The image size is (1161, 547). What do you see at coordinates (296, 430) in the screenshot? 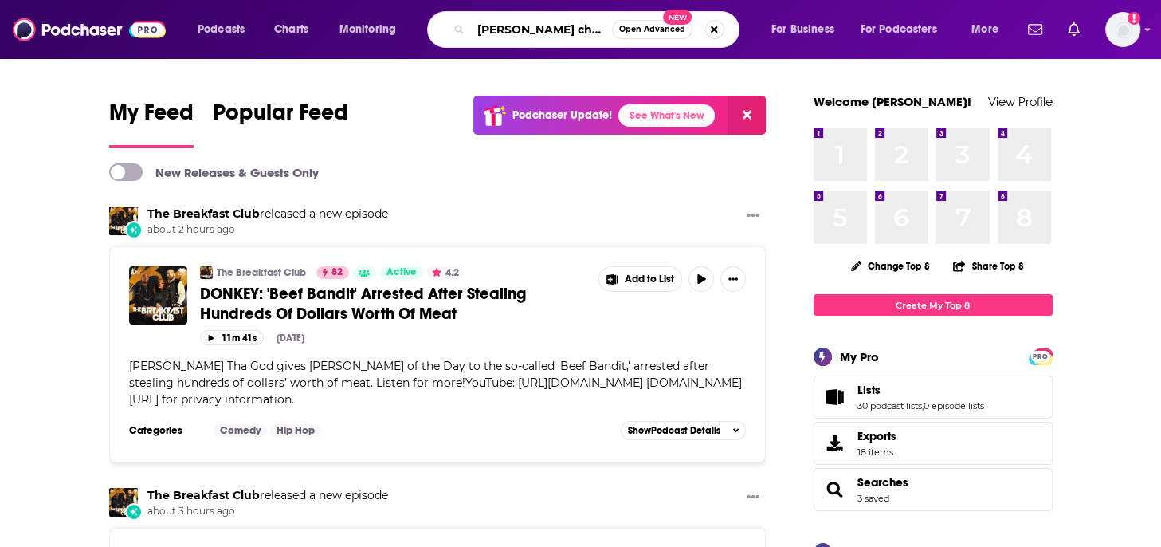
I see `a: Hip Hop` at bounding box center [296, 430].